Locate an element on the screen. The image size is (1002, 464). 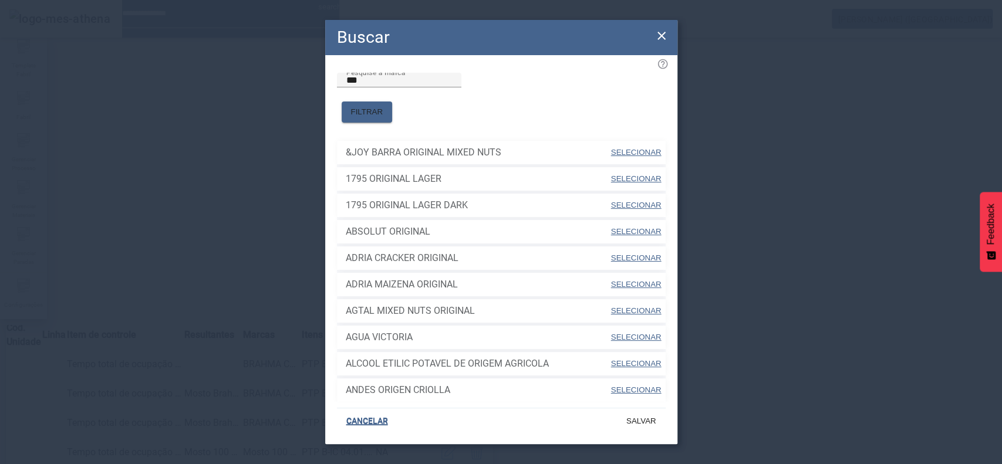
span: AGTAL MIXED NUTS ORIGINAL is located at coordinates (478, 311).